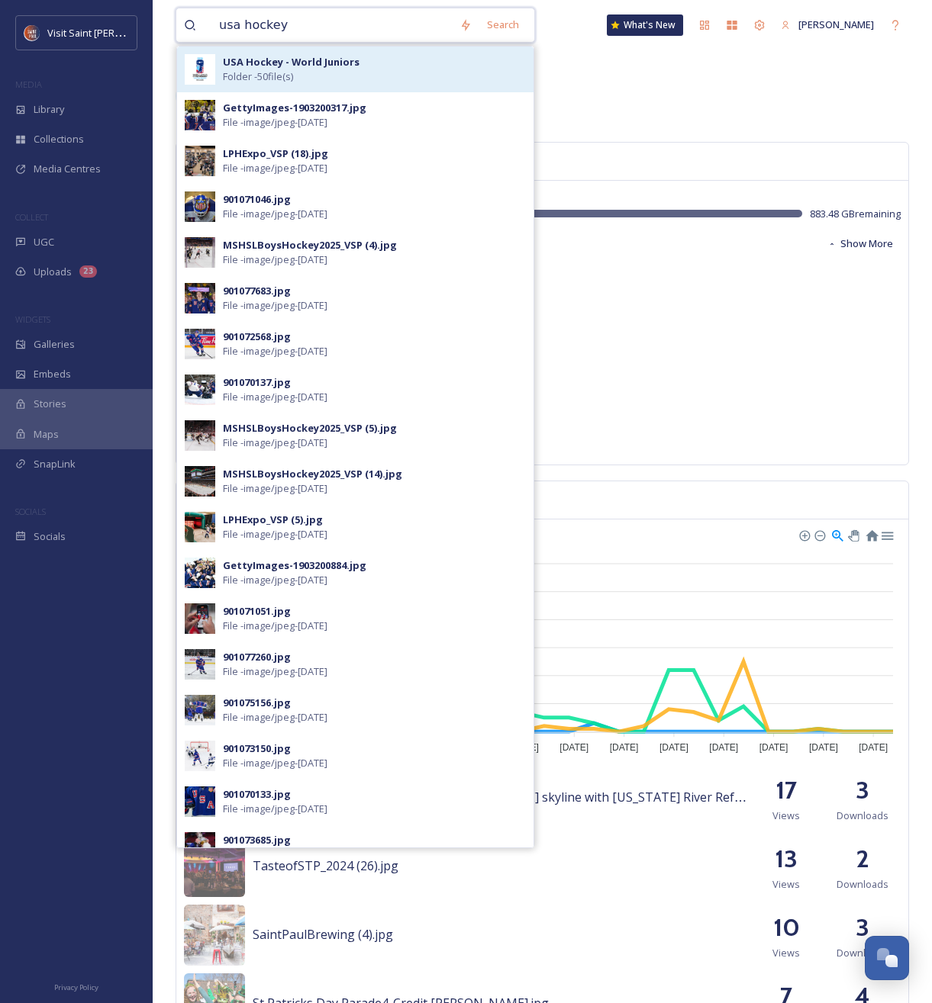  I want to click on img: 7b52f4a6-dc92-4602-9911-8a205921048f.jpg, so click(200, 619).